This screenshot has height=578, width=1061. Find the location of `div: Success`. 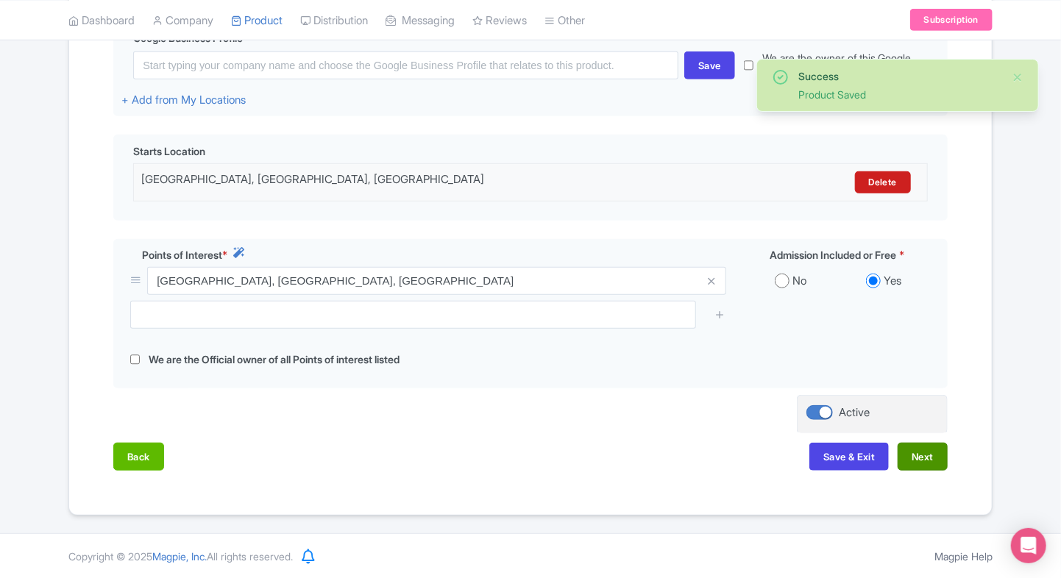

div: Success is located at coordinates (899, 76).